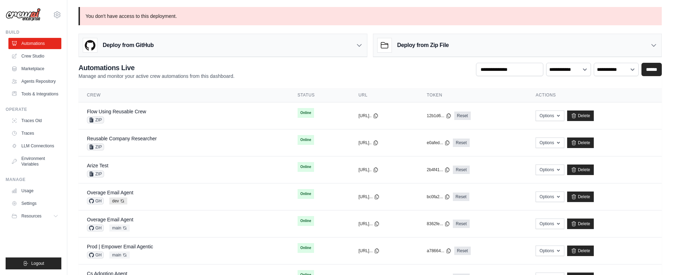 Image resolution: width=673 pixels, height=275 pixels. Describe the element at coordinates (35, 56) in the screenshot. I see `a: Crew Studio` at that location.